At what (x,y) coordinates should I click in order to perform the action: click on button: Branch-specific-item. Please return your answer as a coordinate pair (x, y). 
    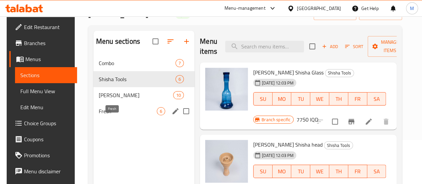
    Looking at the image, I should click on (352, 122).